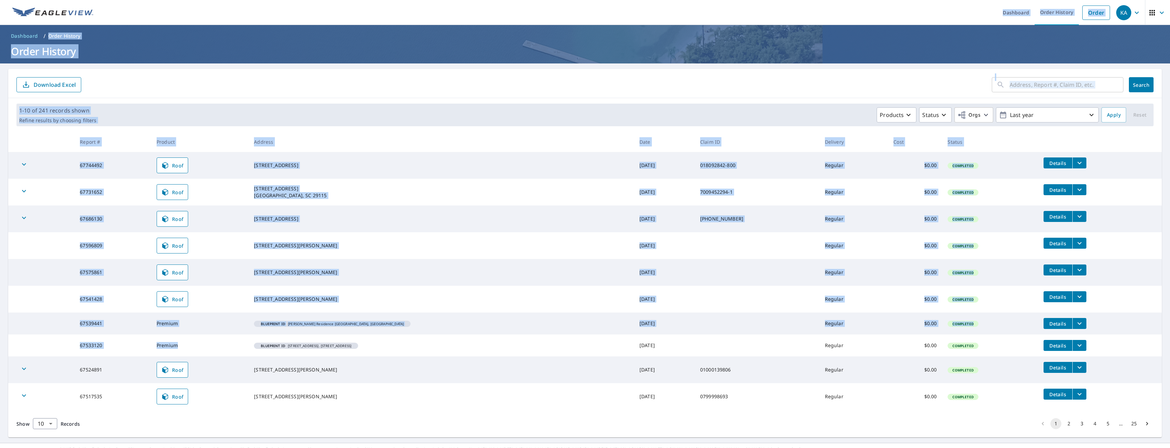 The height and width of the screenshot is (448, 1170). Describe the element at coordinates (1124, 13) in the screenshot. I see `div: KA` at that location.